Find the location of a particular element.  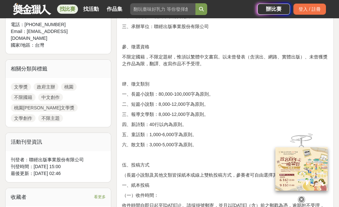

div: 活動刊登資訊 is located at coordinates (58, 142).